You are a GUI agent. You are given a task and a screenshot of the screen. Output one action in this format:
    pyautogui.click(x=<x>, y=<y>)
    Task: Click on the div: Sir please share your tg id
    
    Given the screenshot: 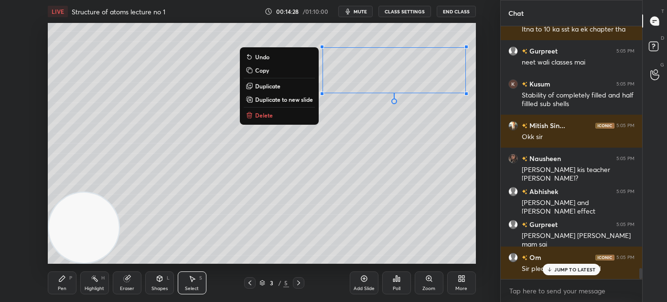 What is the action you would take?
    pyautogui.click(x=579, y=269)
    